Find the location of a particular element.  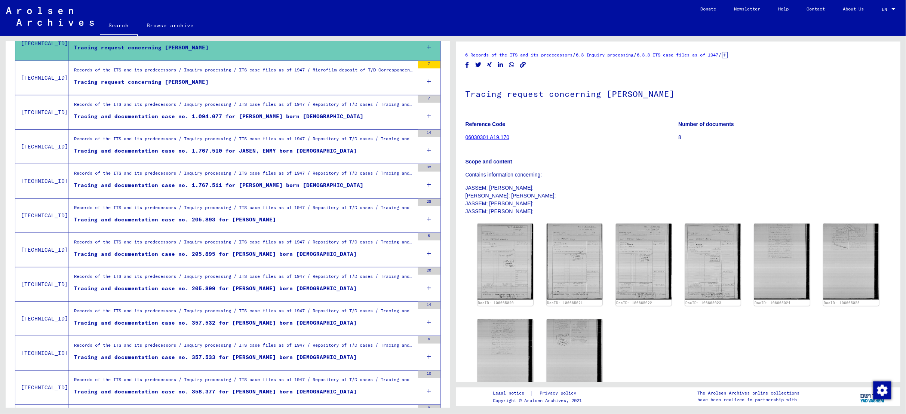

a: Legal notice is located at coordinates (512, 393).